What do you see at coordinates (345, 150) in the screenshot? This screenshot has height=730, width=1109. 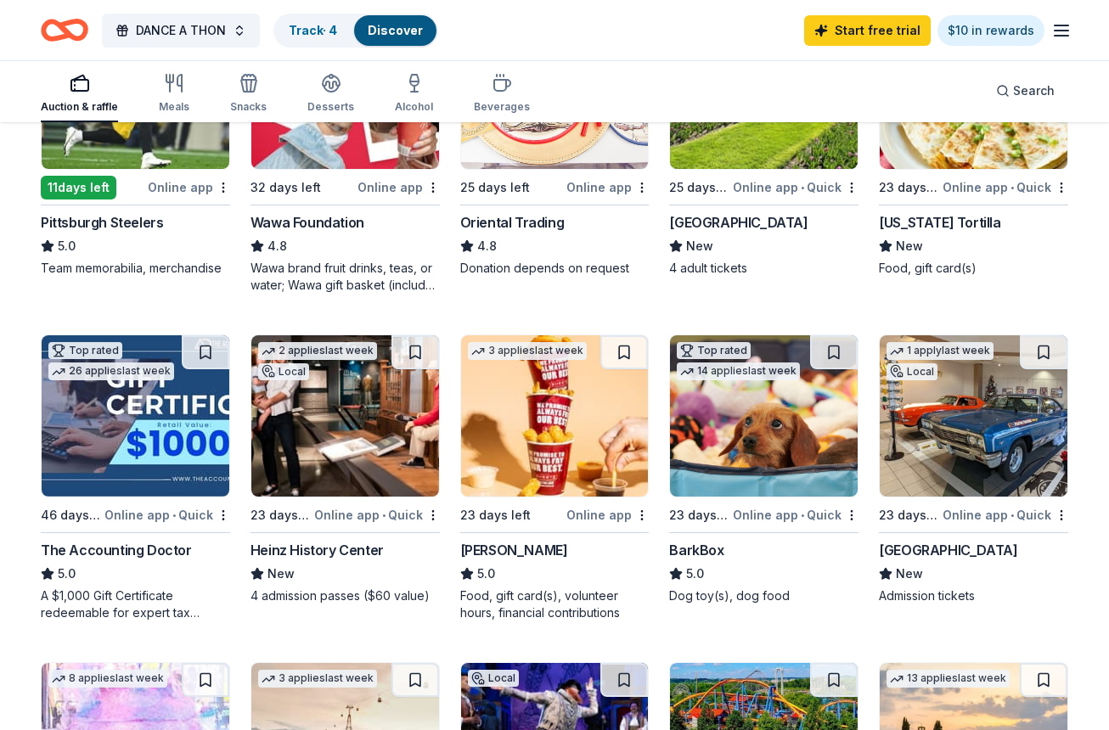 I see `a: Image for Wawa FoundationTop rated4 applieslast week32 days leftOnline appWawa Foundation4.8Wawa ...` at bounding box center [345, 150].